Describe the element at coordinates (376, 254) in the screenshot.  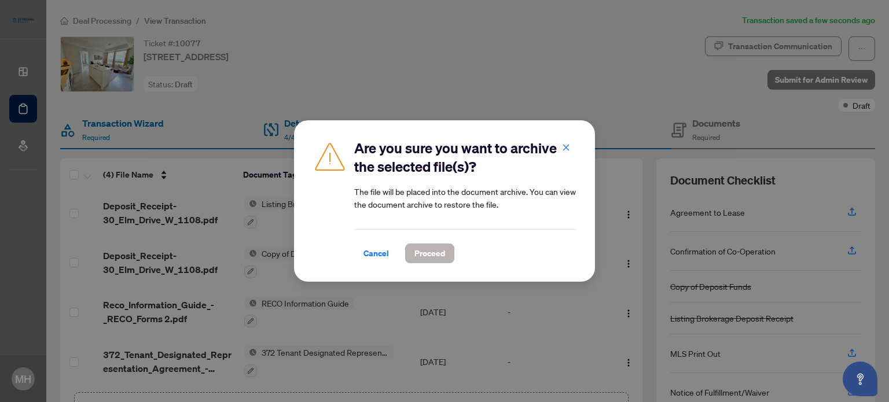
I see `span: Cancel` at that location.